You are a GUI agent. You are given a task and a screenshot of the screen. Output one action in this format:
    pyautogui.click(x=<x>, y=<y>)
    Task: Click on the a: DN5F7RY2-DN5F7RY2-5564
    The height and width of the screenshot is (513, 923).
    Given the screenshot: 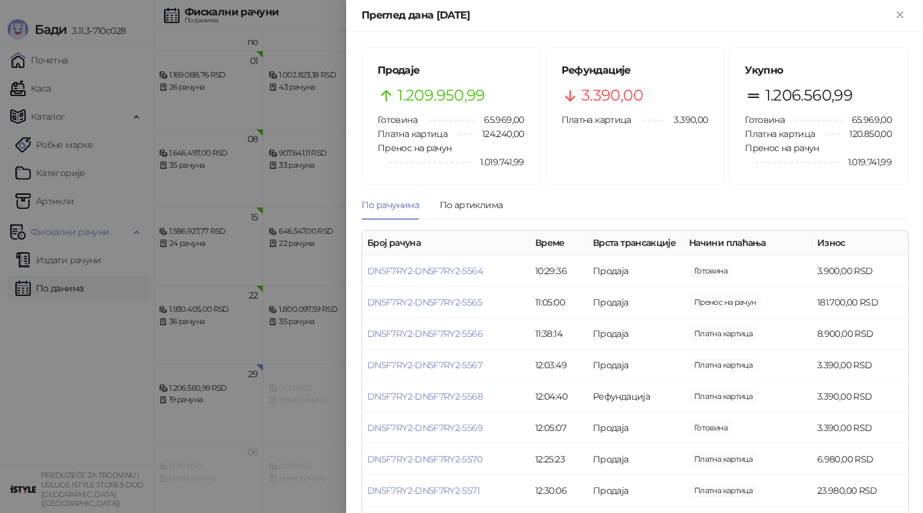 What is the action you would take?
    pyautogui.click(x=425, y=271)
    